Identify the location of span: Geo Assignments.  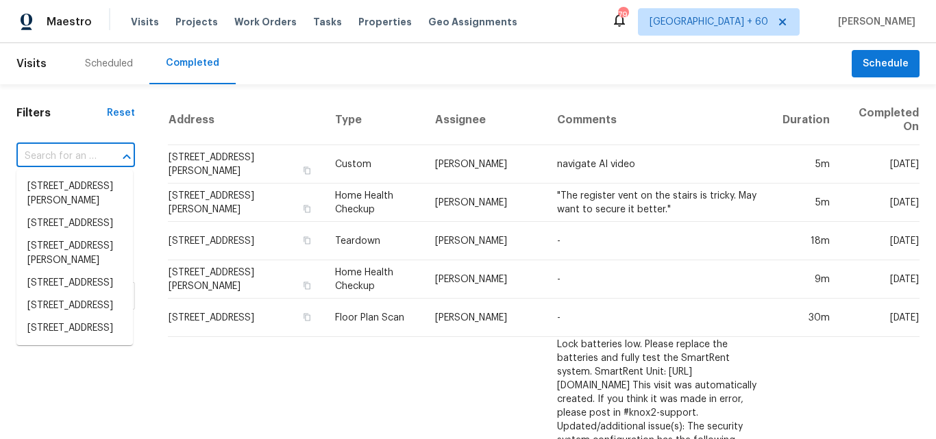
(473, 22).